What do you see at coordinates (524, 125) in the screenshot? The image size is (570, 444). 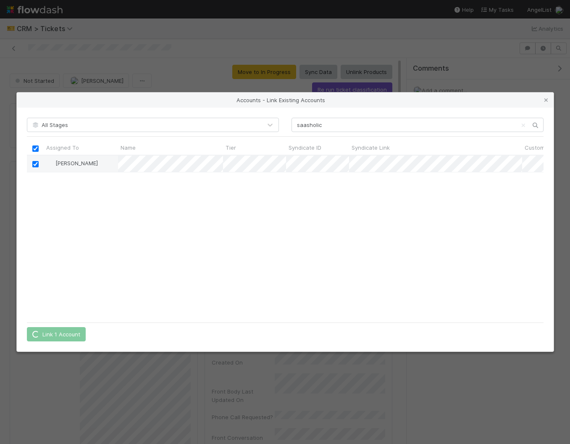 I see `button: Clear search` at bounding box center [524, 125].